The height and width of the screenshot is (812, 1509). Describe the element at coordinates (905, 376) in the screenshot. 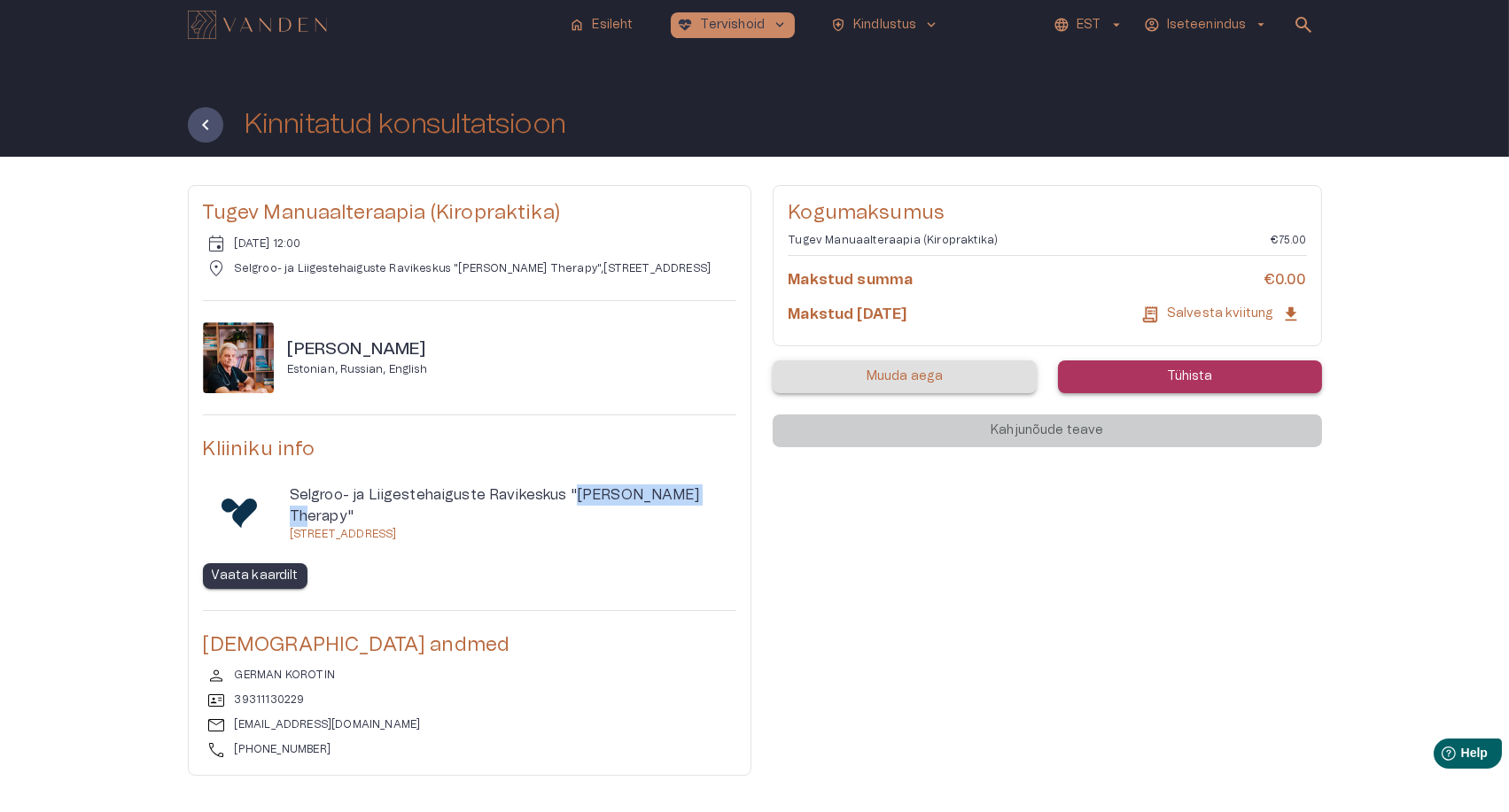

I see `p: Muuda aega` at that location.